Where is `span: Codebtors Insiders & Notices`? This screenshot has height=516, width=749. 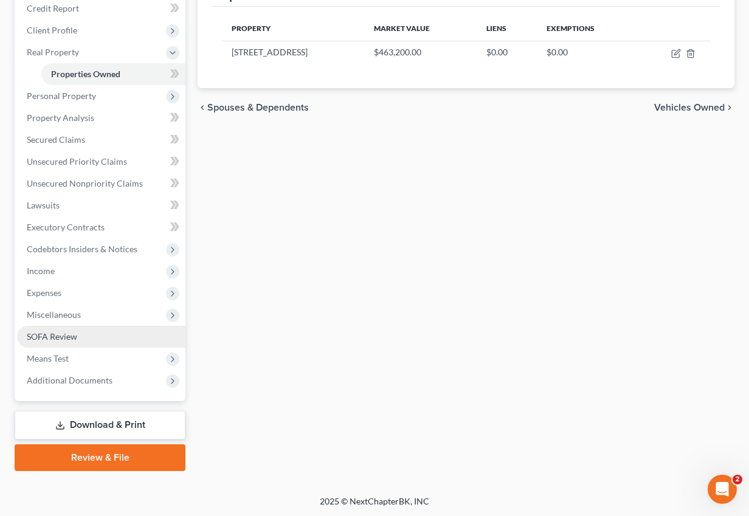 span: Codebtors Insiders & Notices is located at coordinates (82, 249).